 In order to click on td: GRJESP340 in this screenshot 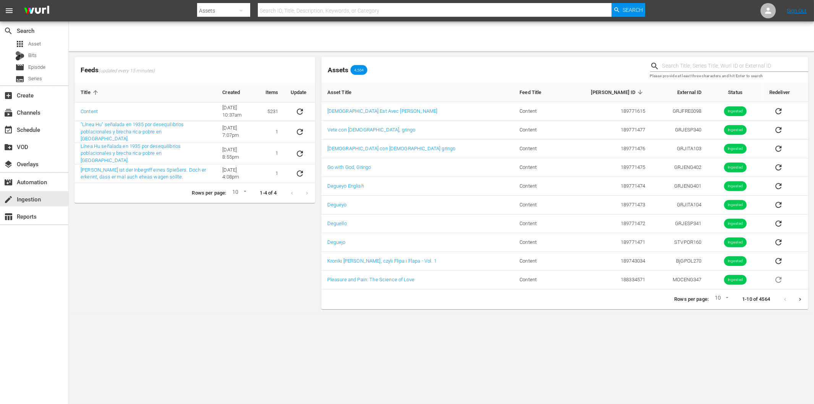, I will do `click(679, 130)`.